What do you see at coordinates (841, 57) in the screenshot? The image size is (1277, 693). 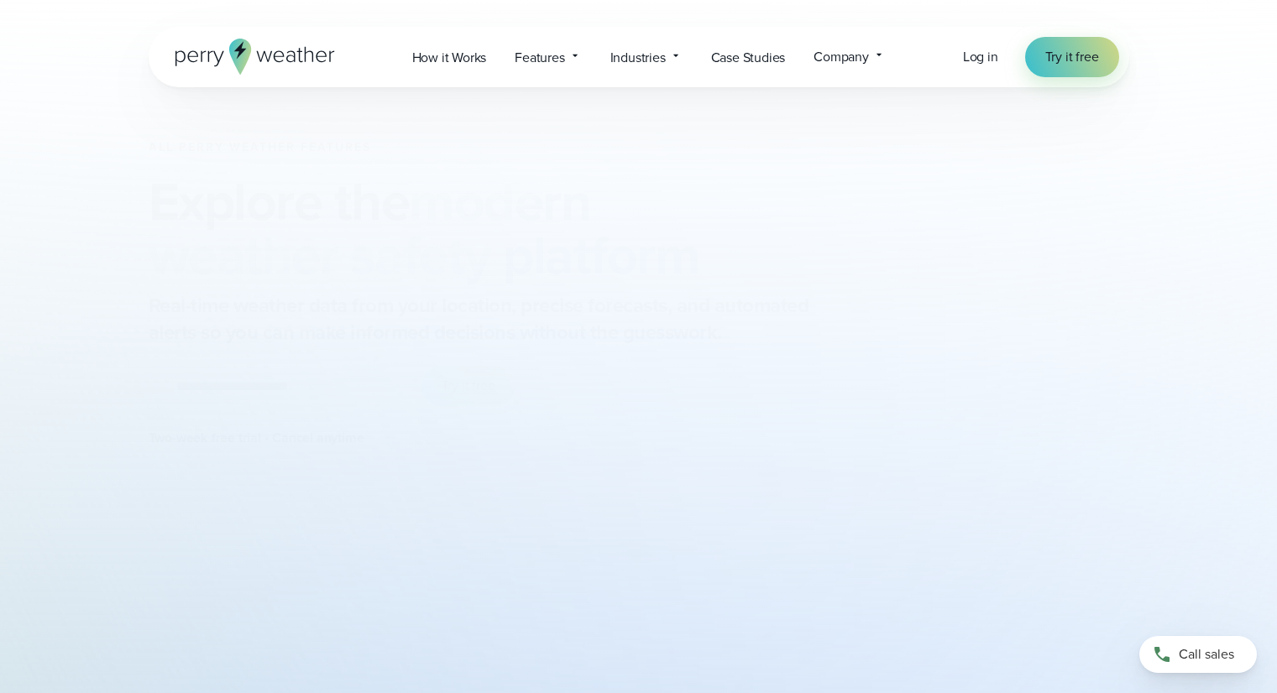 I see `span: Company` at bounding box center [841, 57].